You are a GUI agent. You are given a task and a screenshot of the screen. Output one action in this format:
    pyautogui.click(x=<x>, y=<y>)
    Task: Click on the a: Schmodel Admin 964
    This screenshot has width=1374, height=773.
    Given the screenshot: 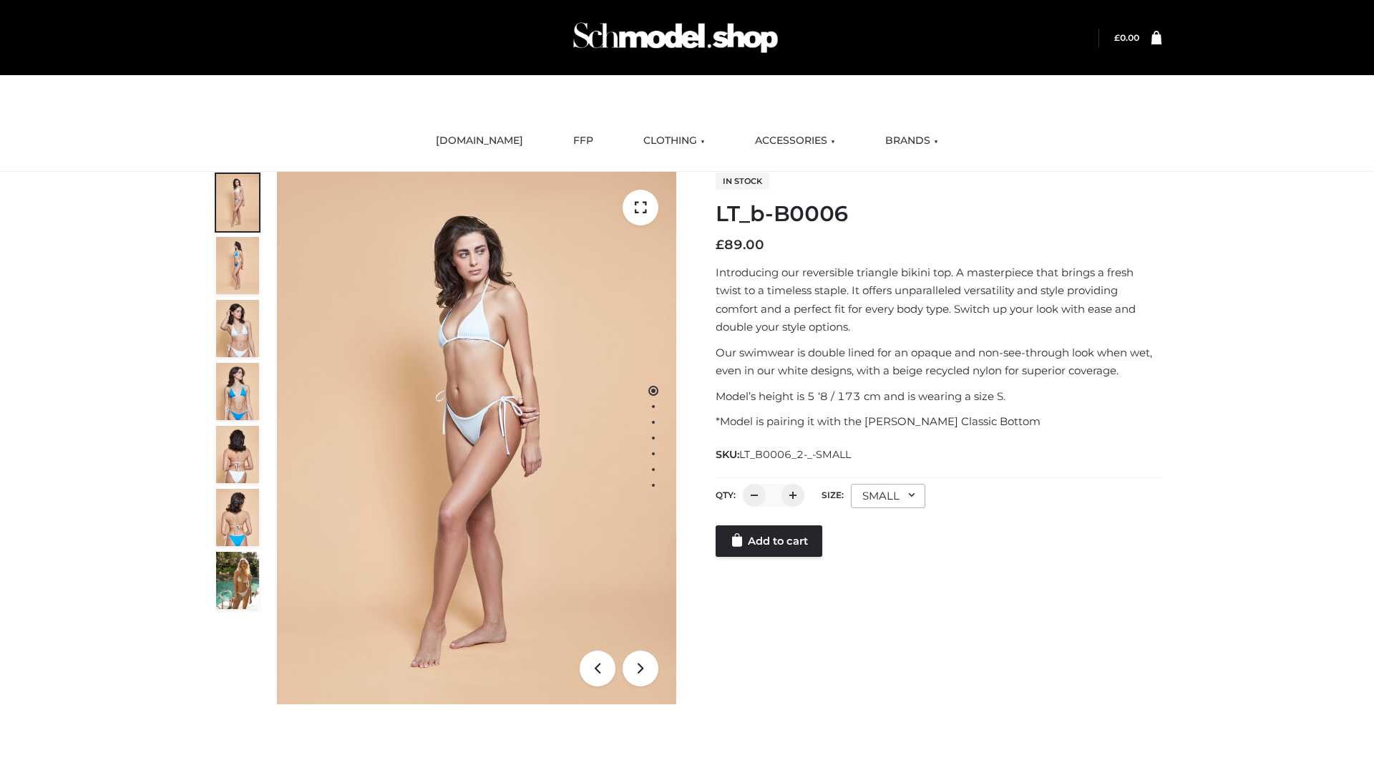 What is the action you would take?
    pyautogui.click(x=675, y=37)
    